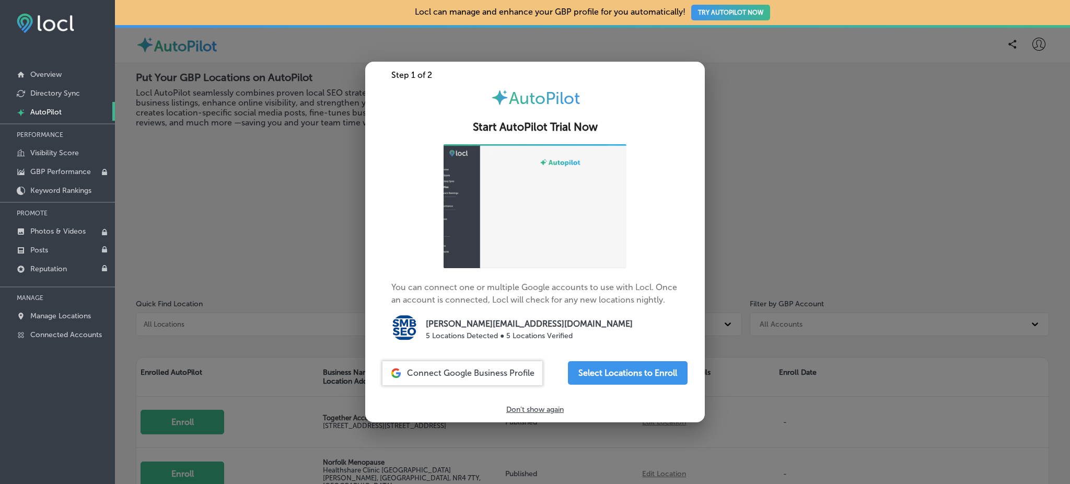  Describe the element at coordinates (535, 75) in the screenshot. I see `div: Step 1 of 2` at that location.